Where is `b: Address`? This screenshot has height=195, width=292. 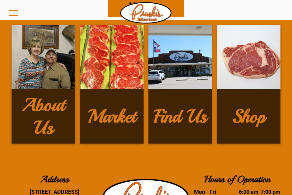 b: Address is located at coordinates (55, 179).